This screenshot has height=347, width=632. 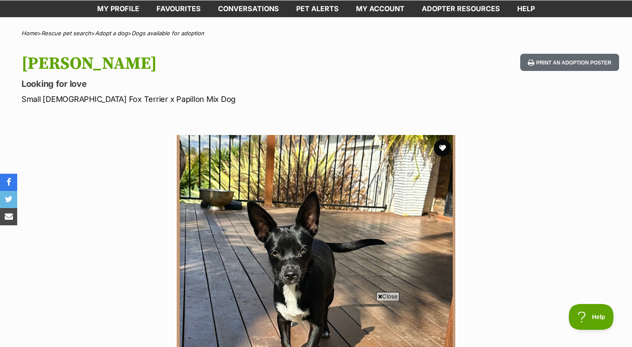 What do you see at coordinates (168, 33) in the screenshot?
I see `a: Dogs available for adoption` at bounding box center [168, 33].